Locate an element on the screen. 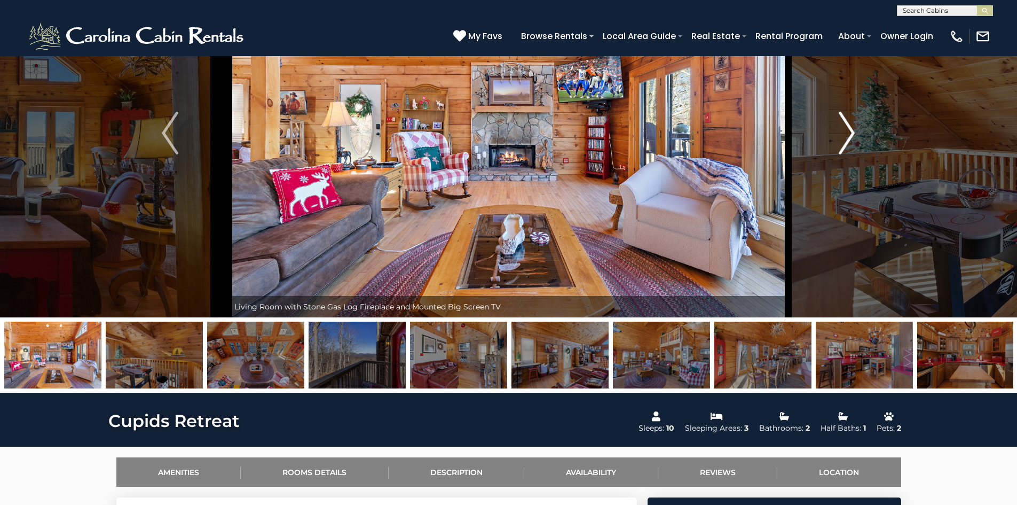 The image size is (1017, 505). img: 163281215 is located at coordinates (357, 355).